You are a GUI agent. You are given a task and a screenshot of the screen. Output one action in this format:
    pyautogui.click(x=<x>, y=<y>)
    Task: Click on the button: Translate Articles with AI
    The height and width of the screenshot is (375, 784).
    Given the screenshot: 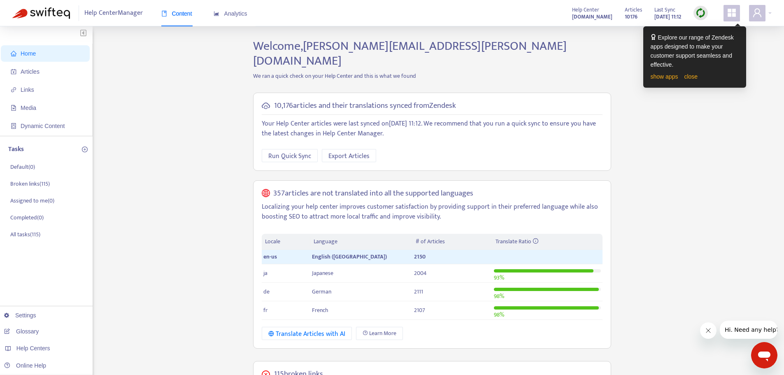 What is the action you would take?
    pyautogui.click(x=307, y=334)
    